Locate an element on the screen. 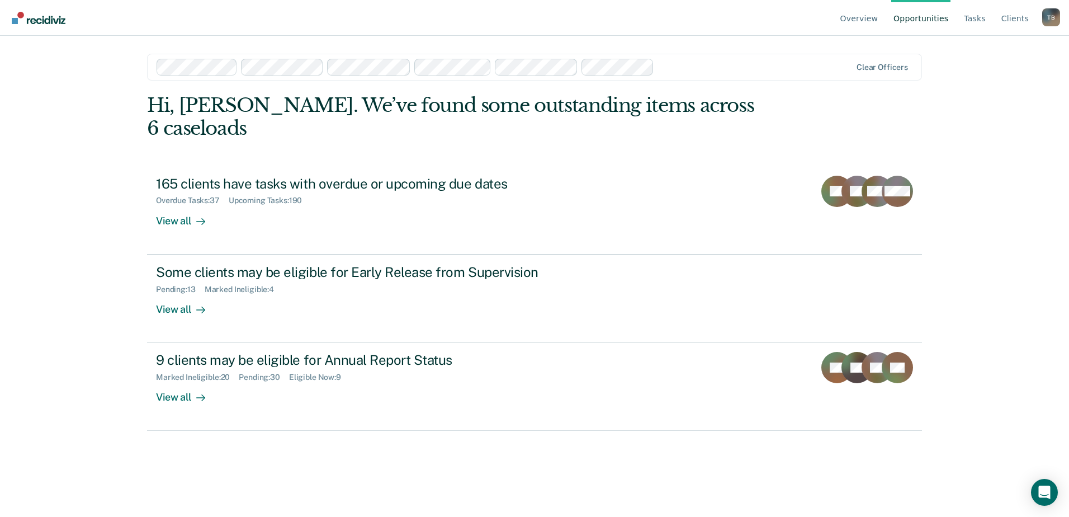 The image size is (1069, 517). div: Pending : 13 is located at coordinates (180, 289).